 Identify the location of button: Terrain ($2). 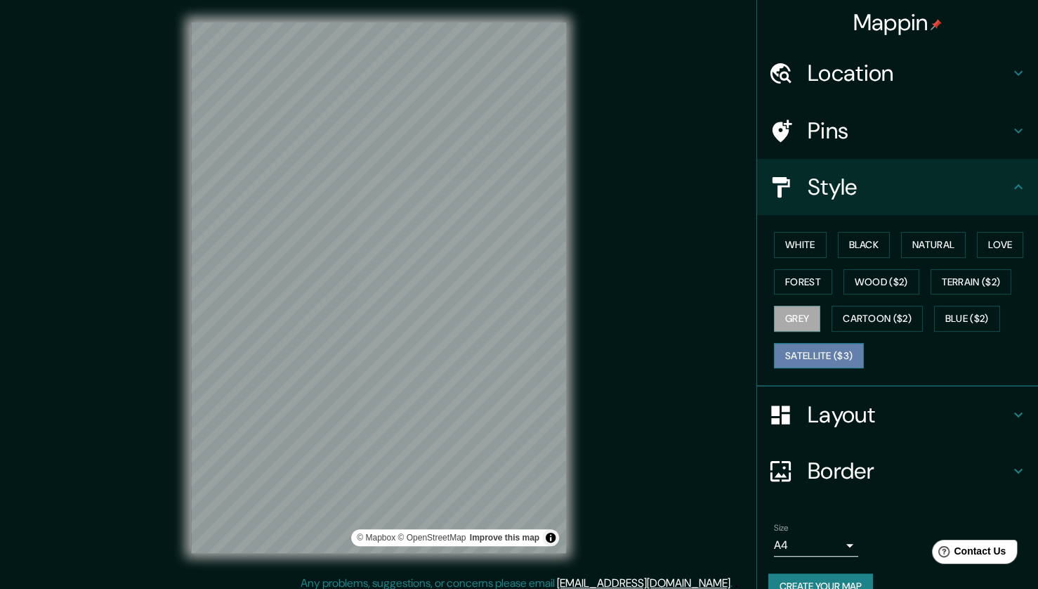
(971, 282).